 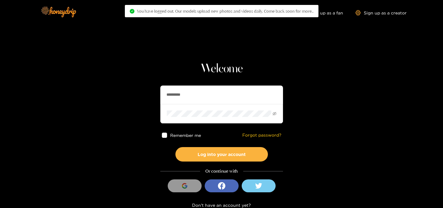 What do you see at coordinates (185, 135) in the screenshot?
I see `span: Remember me` at bounding box center [185, 135].